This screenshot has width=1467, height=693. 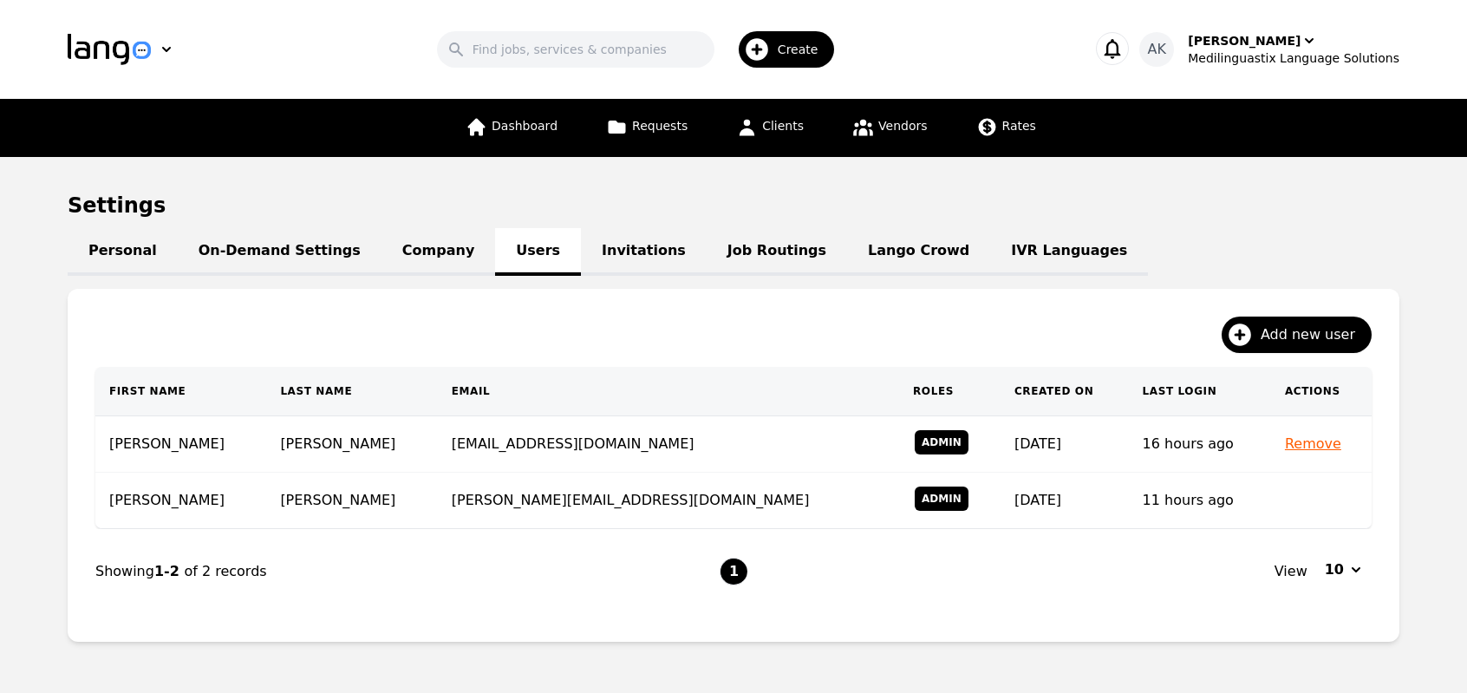 I want to click on h1: Settings, so click(x=734, y=206).